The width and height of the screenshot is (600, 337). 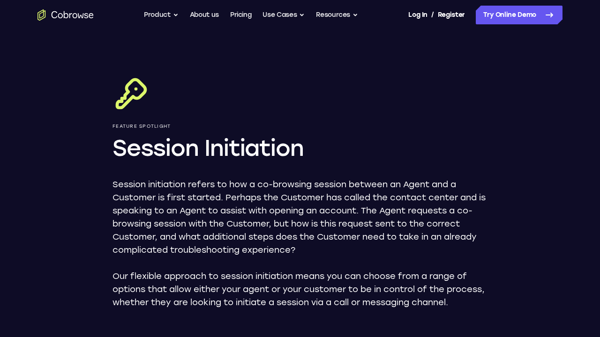 I want to click on button: Use Cases, so click(x=284, y=15).